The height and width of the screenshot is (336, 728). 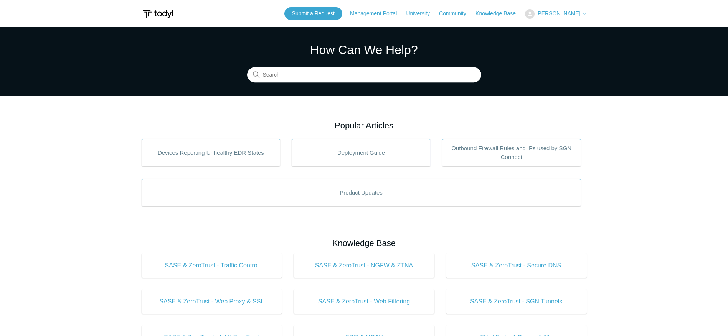 What do you see at coordinates (211, 153) in the screenshot?
I see `a: Devices Reporting Unhealthy EDR States` at bounding box center [211, 153].